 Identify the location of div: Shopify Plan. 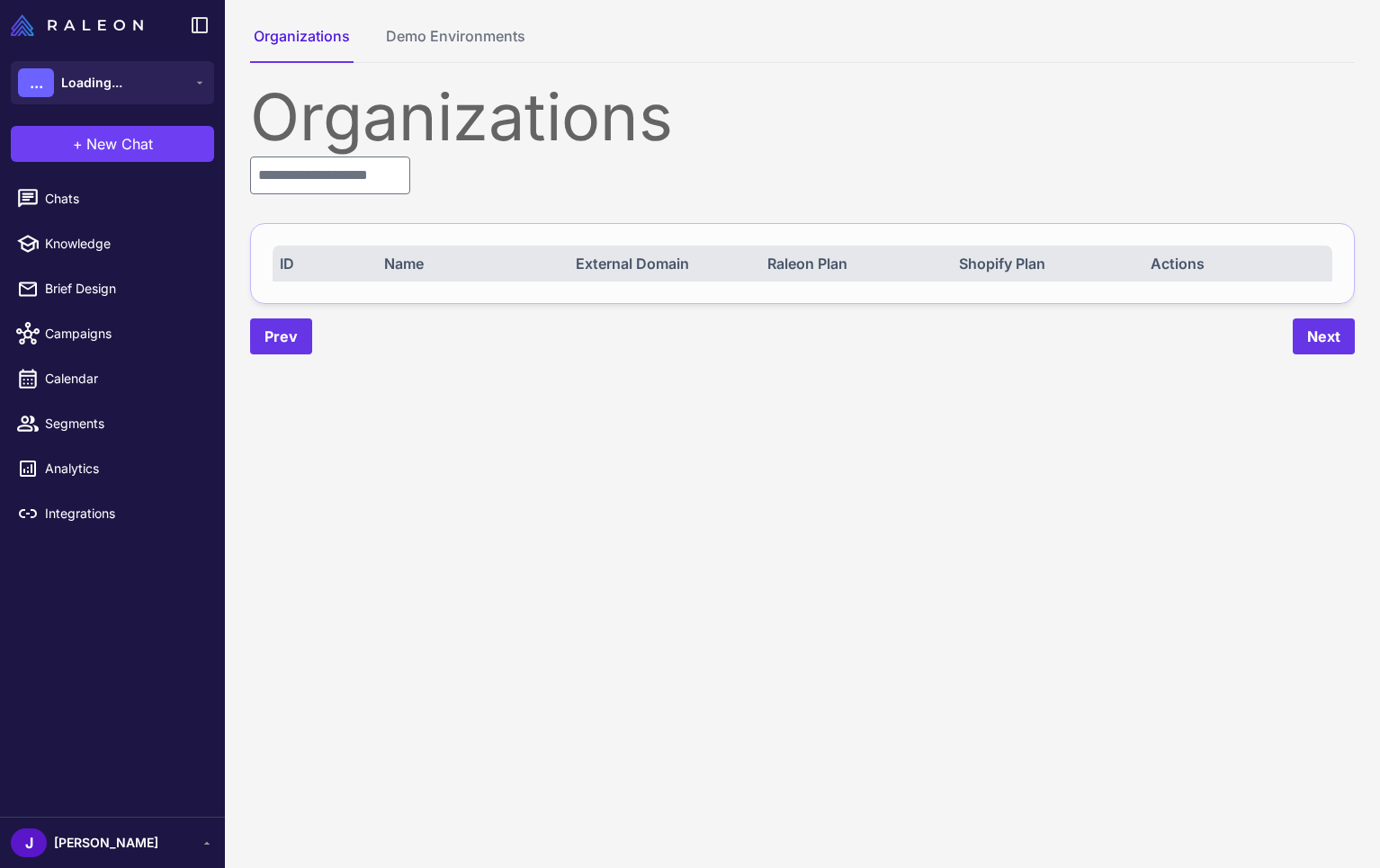
(1046, 264).